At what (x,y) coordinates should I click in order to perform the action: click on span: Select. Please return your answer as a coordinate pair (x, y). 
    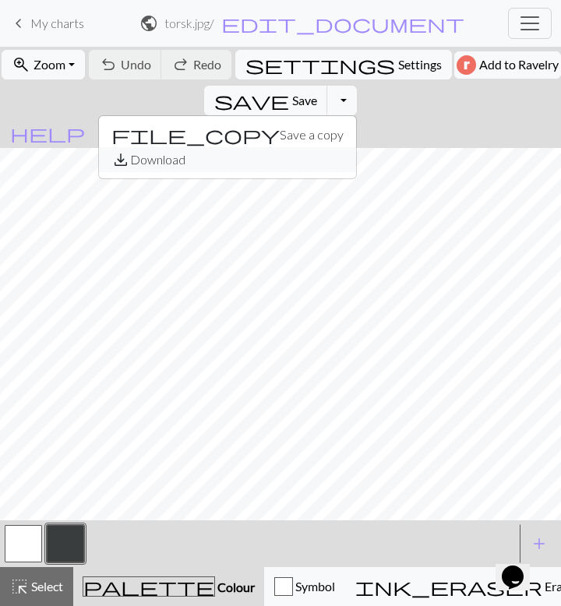
    Looking at the image, I should click on (46, 586).